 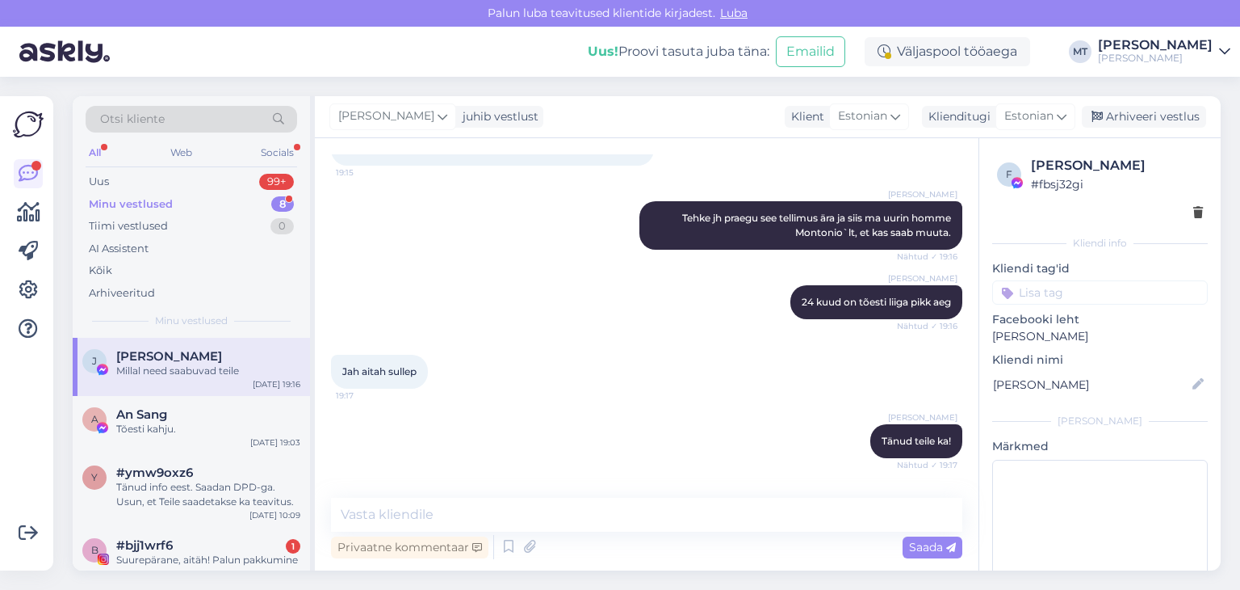 I want to click on span: 19:15, so click(x=366, y=172).